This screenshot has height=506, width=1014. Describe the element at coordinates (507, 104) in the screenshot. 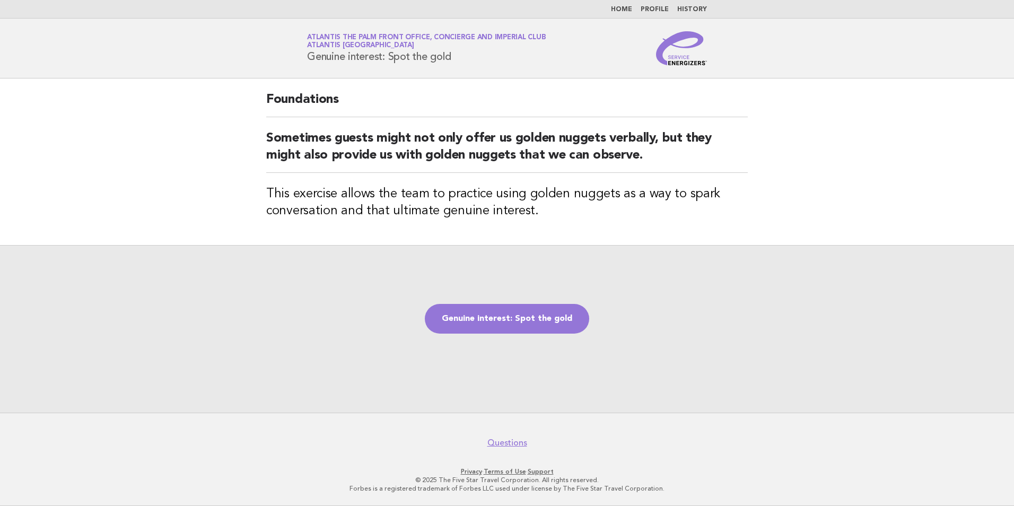

I see `h2: Foundations` at that location.